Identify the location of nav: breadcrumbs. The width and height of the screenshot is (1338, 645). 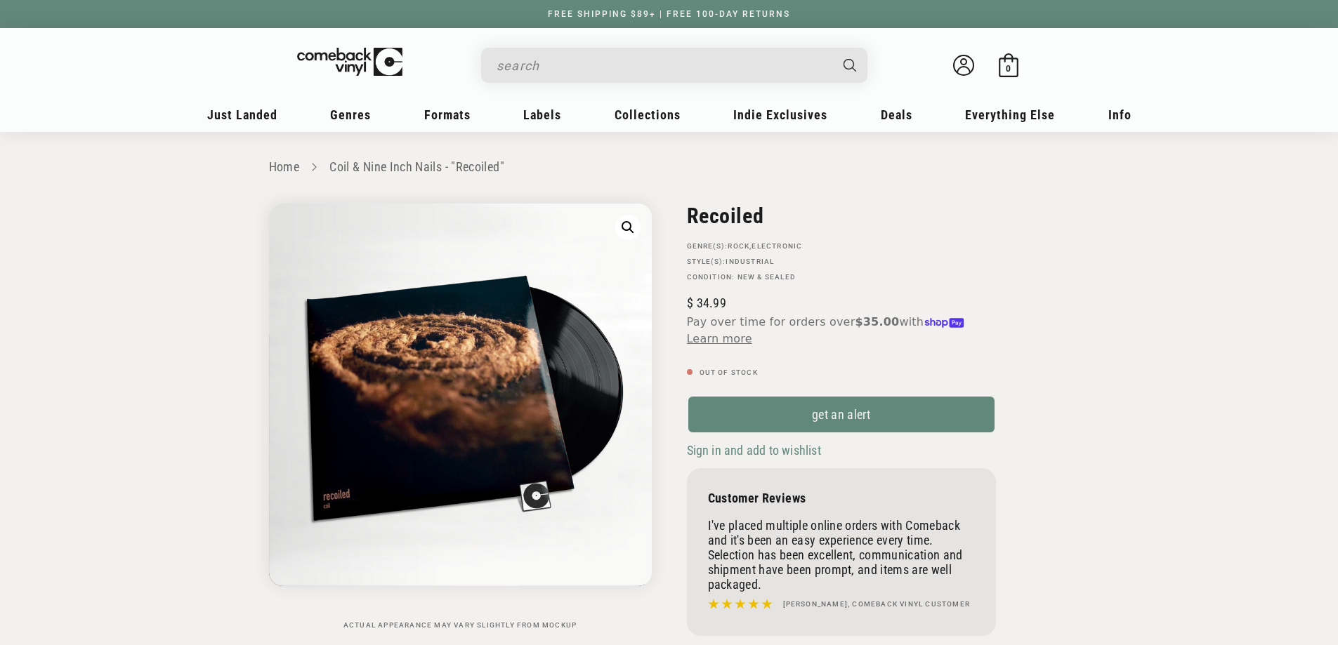
(669, 167).